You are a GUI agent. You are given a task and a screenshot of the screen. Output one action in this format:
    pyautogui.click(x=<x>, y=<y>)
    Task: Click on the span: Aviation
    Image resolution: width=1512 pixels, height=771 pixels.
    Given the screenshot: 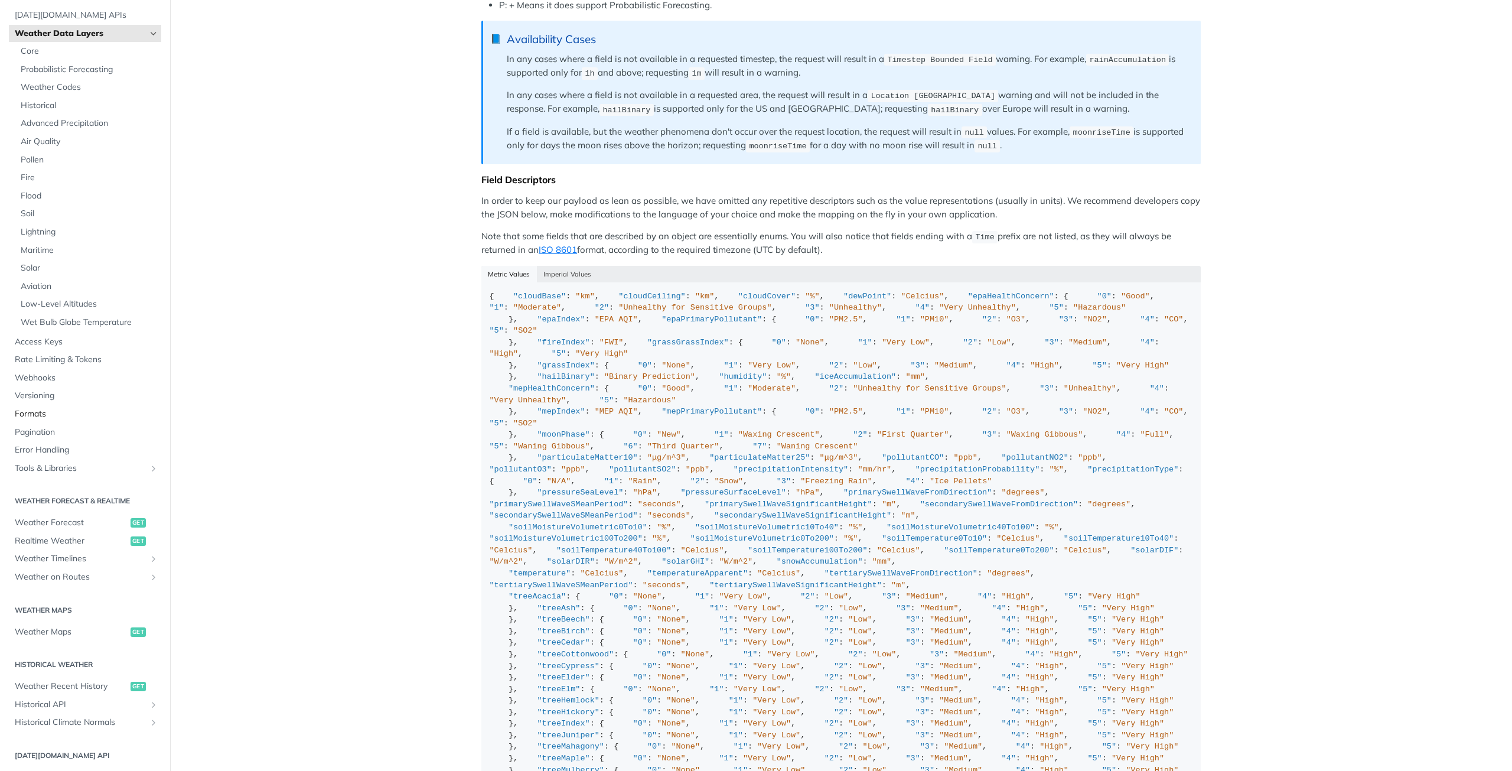 What is the action you would take?
    pyautogui.click(x=89, y=286)
    